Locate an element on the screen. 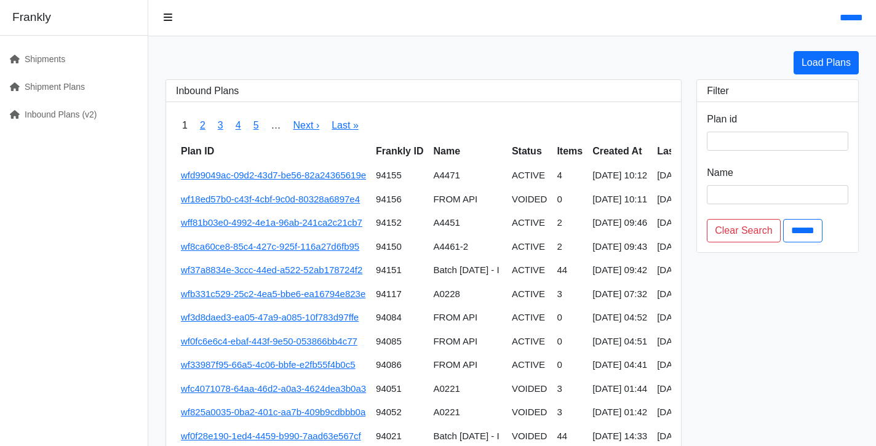  a: 2 is located at coordinates (202, 125).